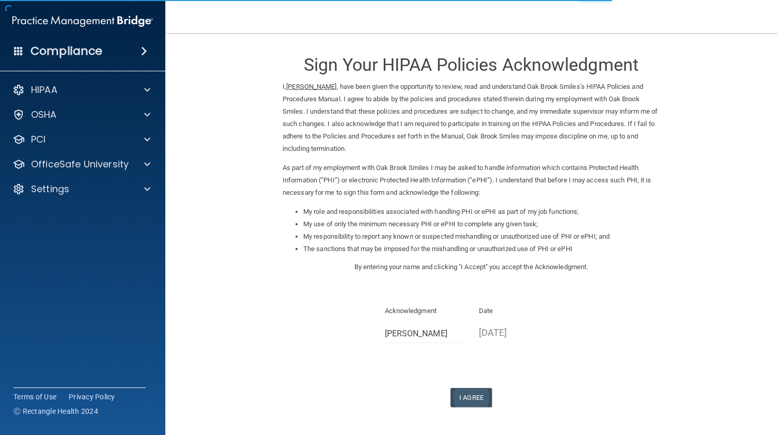 Image resolution: width=777 pixels, height=435 pixels. Describe the element at coordinates (92, 397) in the screenshot. I see `a: Privacy Policy` at that location.